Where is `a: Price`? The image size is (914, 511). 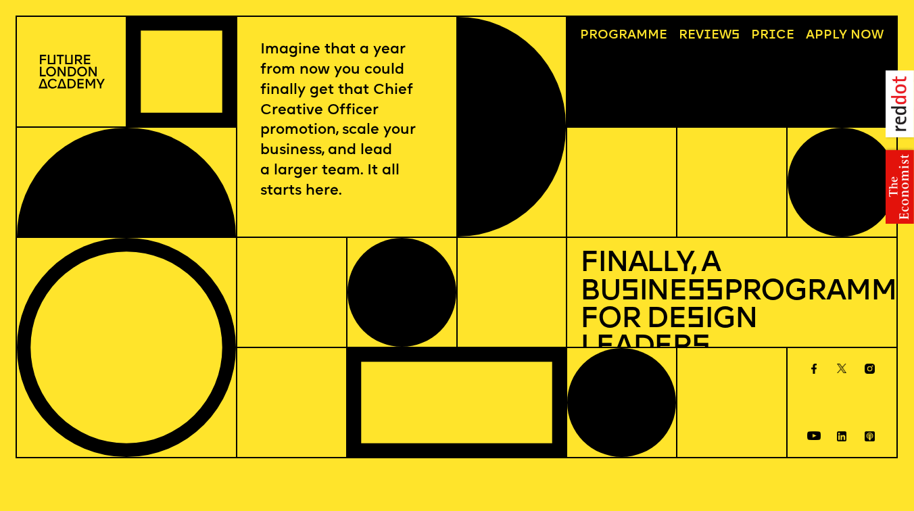 a: Price is located at coordinates (772, 36).